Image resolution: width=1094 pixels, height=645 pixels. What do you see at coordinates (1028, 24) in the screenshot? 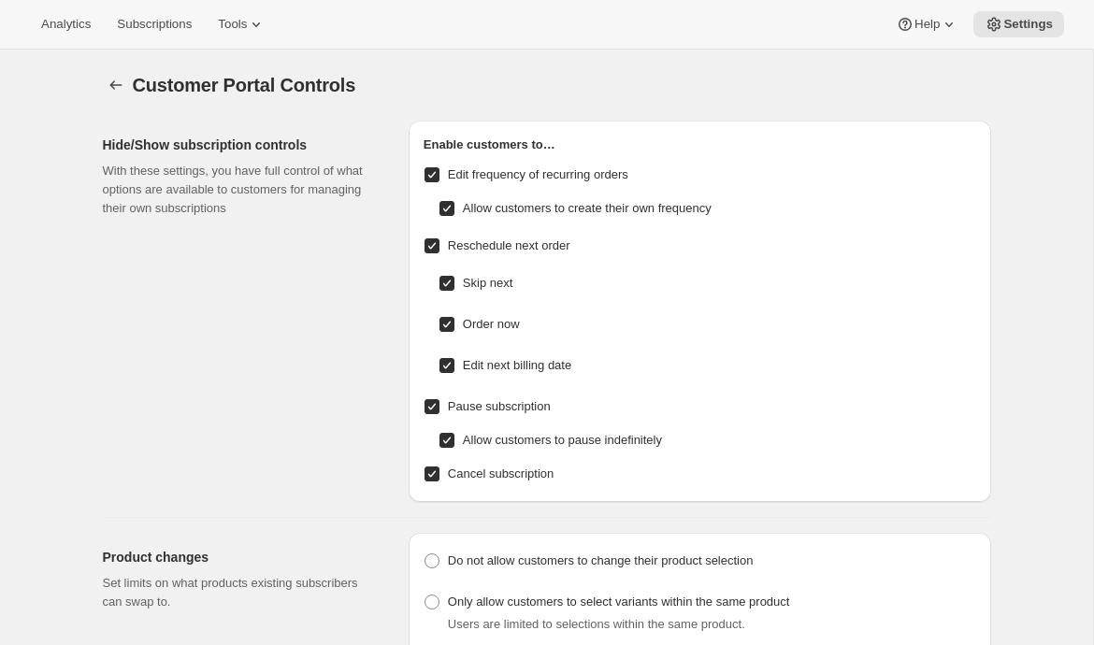
I see `span: Settings` at bounding box center [1028, 24].